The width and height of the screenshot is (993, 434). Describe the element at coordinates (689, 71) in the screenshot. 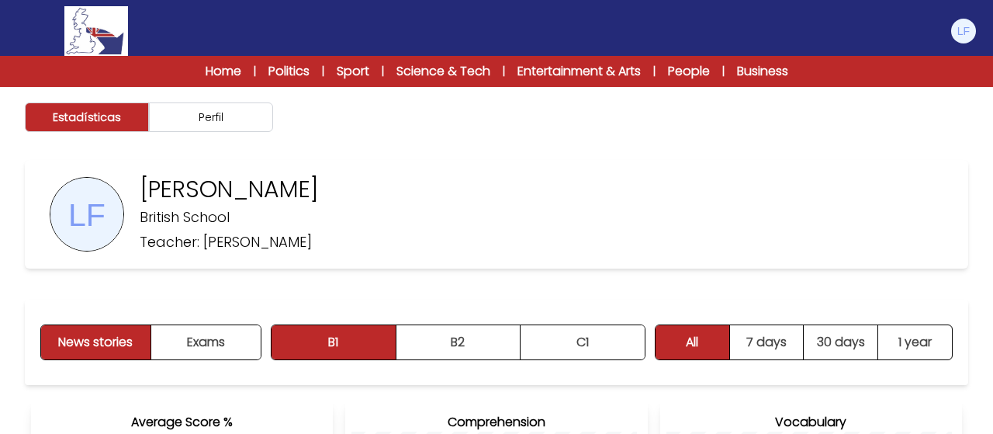

I see `a: People` at that location.